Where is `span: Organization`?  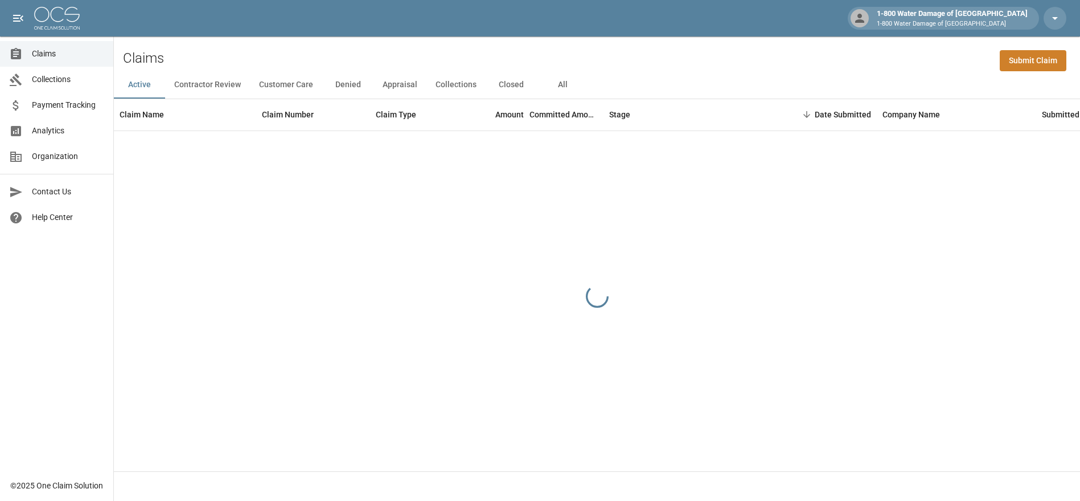 span: Organization is located at coordinates (68, 156).